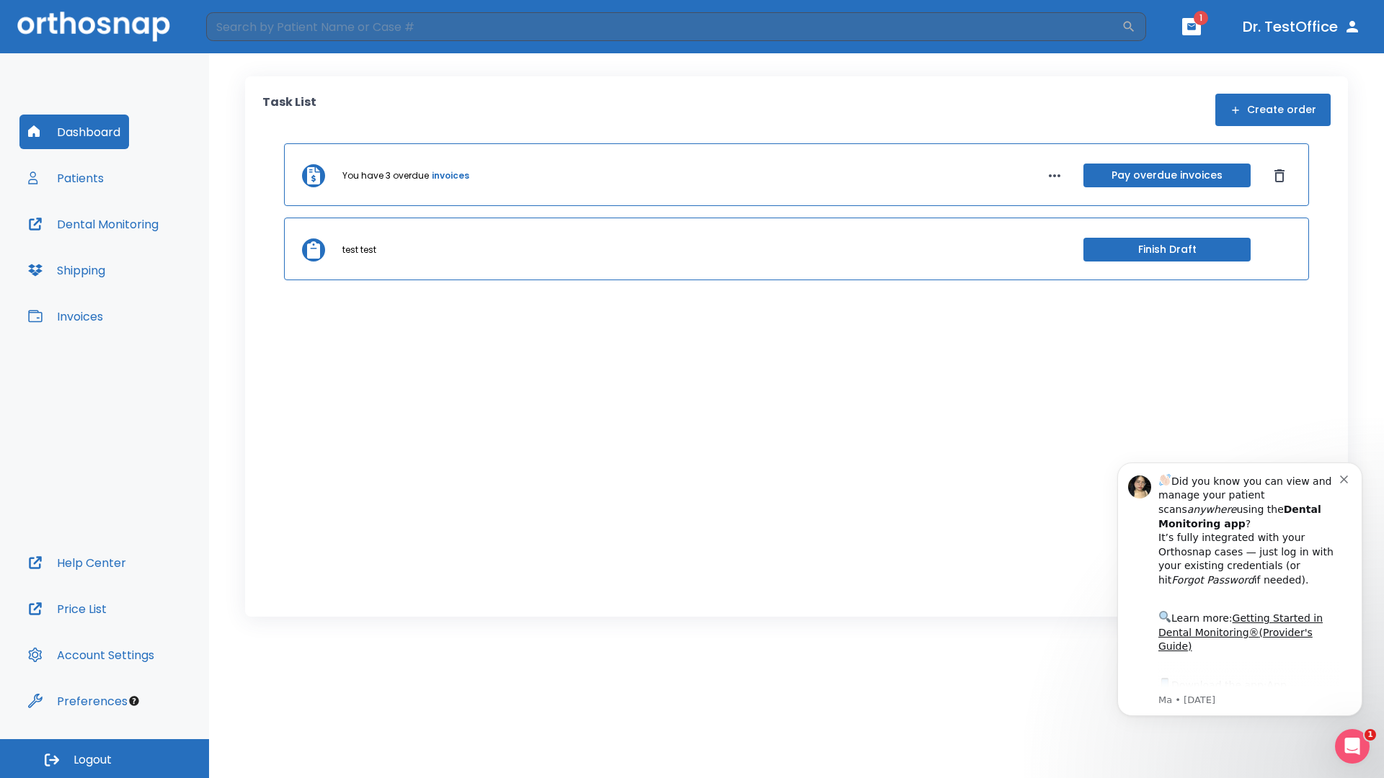  What do you see at coordinates (153, 272) in the screenshot?
I see `div: Download the app: | ​ Let us know if you need help getting started!` at bounding box center [153, 272].